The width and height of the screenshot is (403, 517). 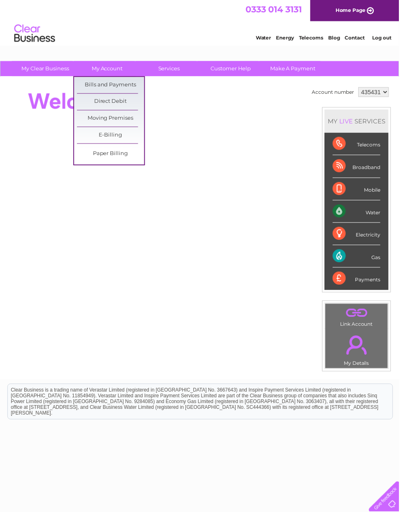 I want to click on td: Account number, so click(x=336, y=93).